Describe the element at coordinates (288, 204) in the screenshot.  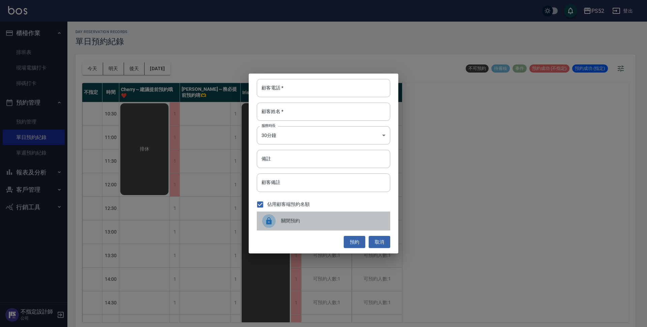
I see `span: 佔用顧客端預約名額` at that location.